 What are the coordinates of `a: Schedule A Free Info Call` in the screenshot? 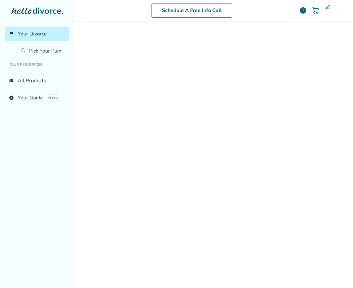 It's located at (192, 10).